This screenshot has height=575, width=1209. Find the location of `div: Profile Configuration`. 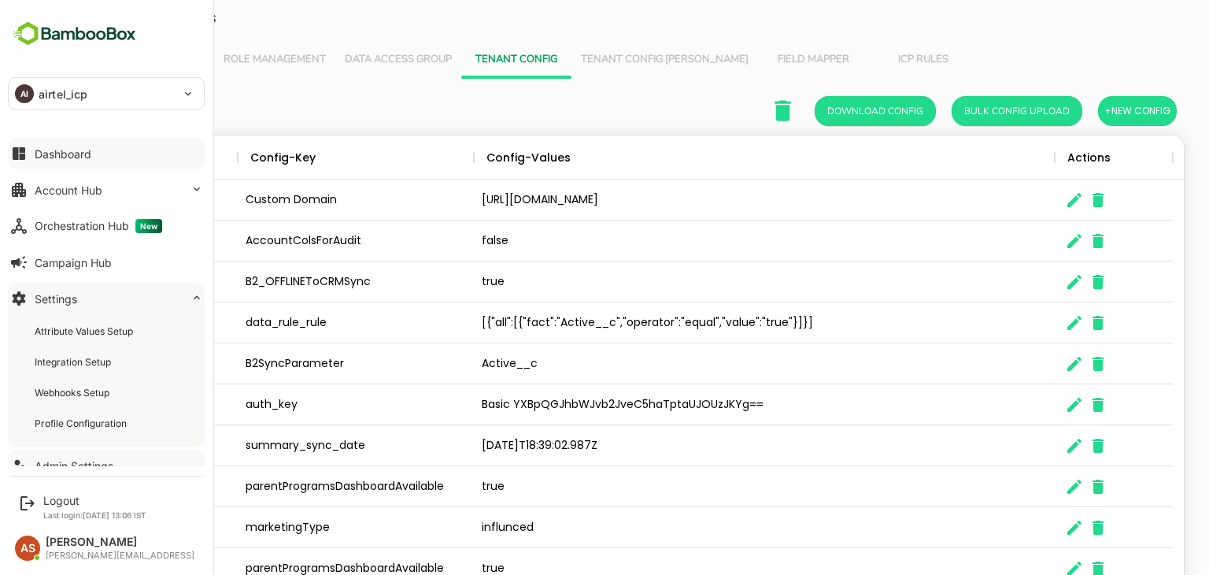

div: Profile Configuration is located at coordinates (82, 423).